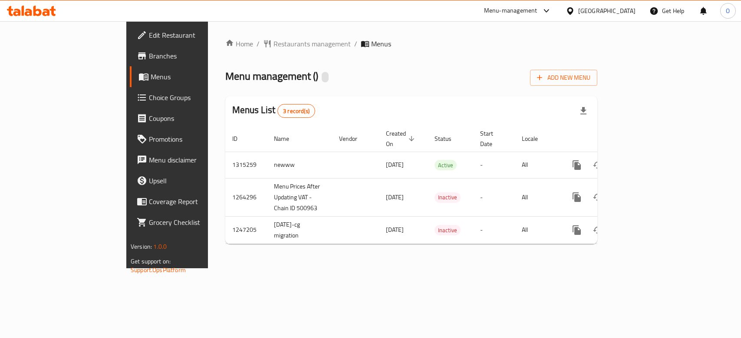 The image size is (741, 338). What do you see at coordinates (190, 98) in the screenshot?
I see `a: Choice Groups` at bounding box center [190, 98].